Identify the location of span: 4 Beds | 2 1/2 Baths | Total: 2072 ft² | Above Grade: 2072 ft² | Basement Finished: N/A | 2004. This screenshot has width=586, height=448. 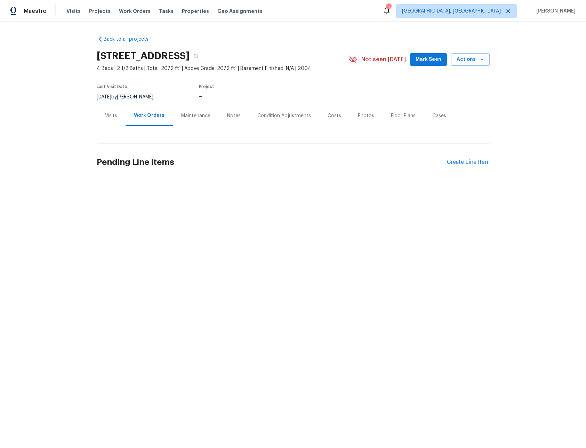
(223, 68).